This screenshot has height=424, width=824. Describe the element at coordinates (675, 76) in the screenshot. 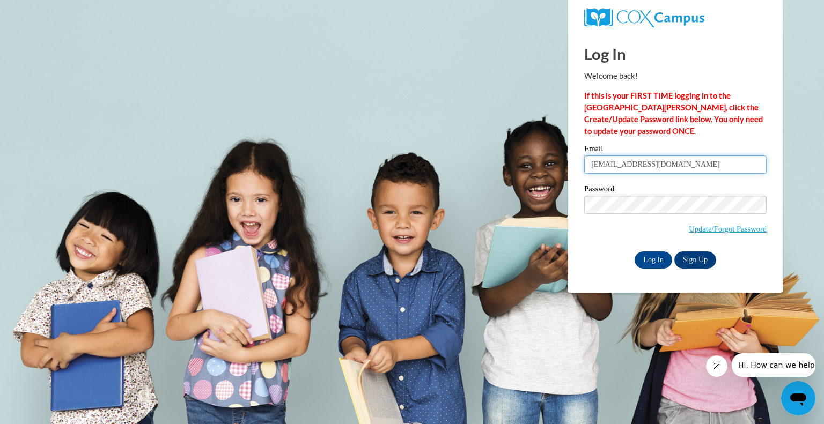

I see `p: Welcome back!` at that location.